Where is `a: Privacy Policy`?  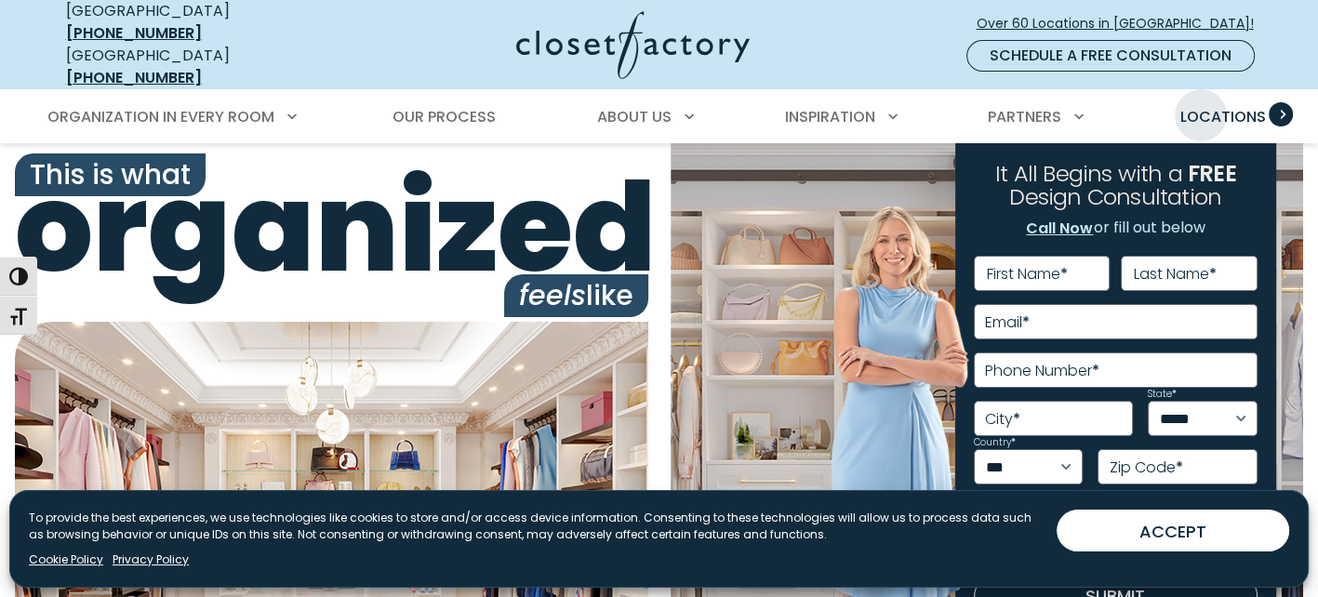 a: Privacy Policy is located at coordinates (151, 560).